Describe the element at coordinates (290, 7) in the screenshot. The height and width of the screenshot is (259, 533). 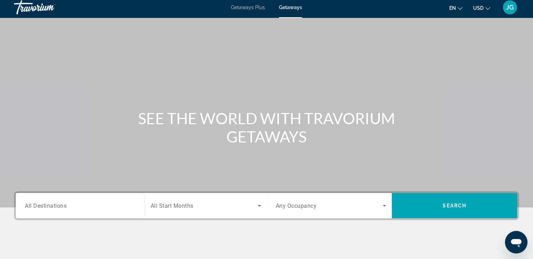
I see `a: Getaways` at that location.